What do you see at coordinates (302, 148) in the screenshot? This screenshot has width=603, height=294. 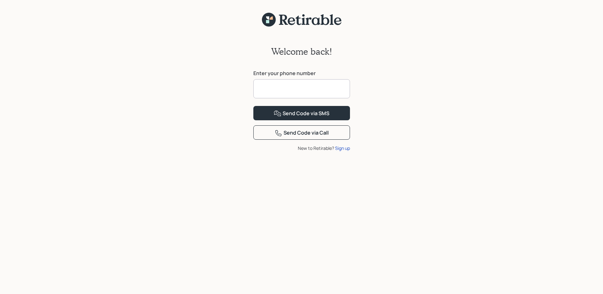 I see `div: New to Retirable?` at bounding box center [302, 148].